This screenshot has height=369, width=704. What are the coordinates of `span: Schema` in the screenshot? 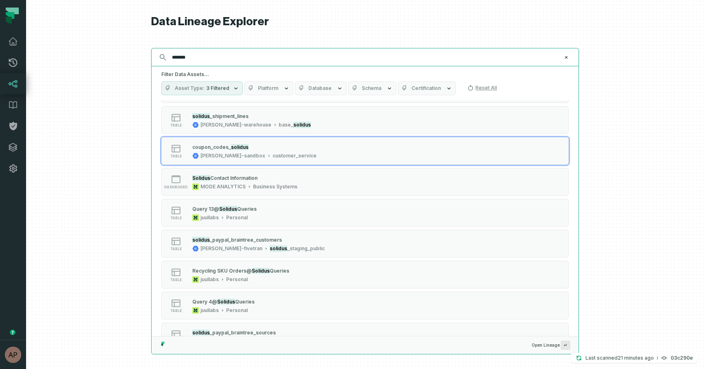 It's located at (371, 88).